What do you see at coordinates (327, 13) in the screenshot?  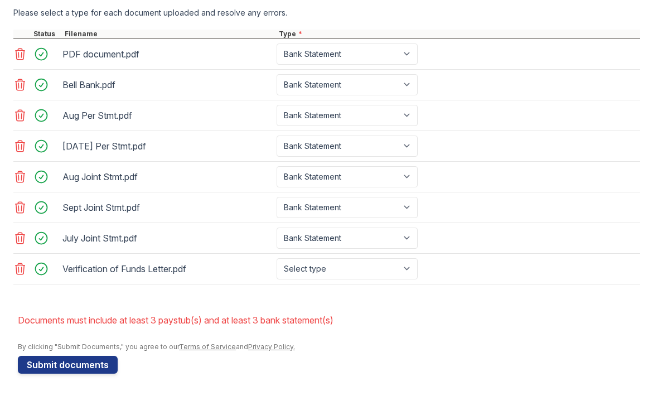 I see `div: Please select a type for each document uploaded and resolve any errors.` at bounding box center [327, 13].